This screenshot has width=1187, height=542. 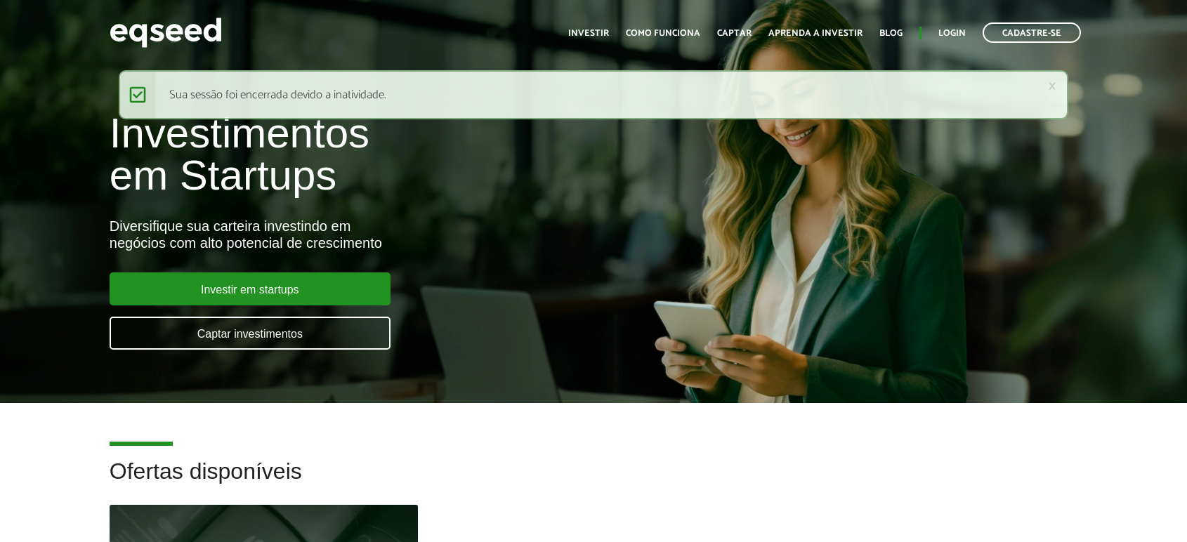 What do you see at coordinates (734, 33) in the screenshot?
I see `a: Captar` at bounding box center [734, 33].